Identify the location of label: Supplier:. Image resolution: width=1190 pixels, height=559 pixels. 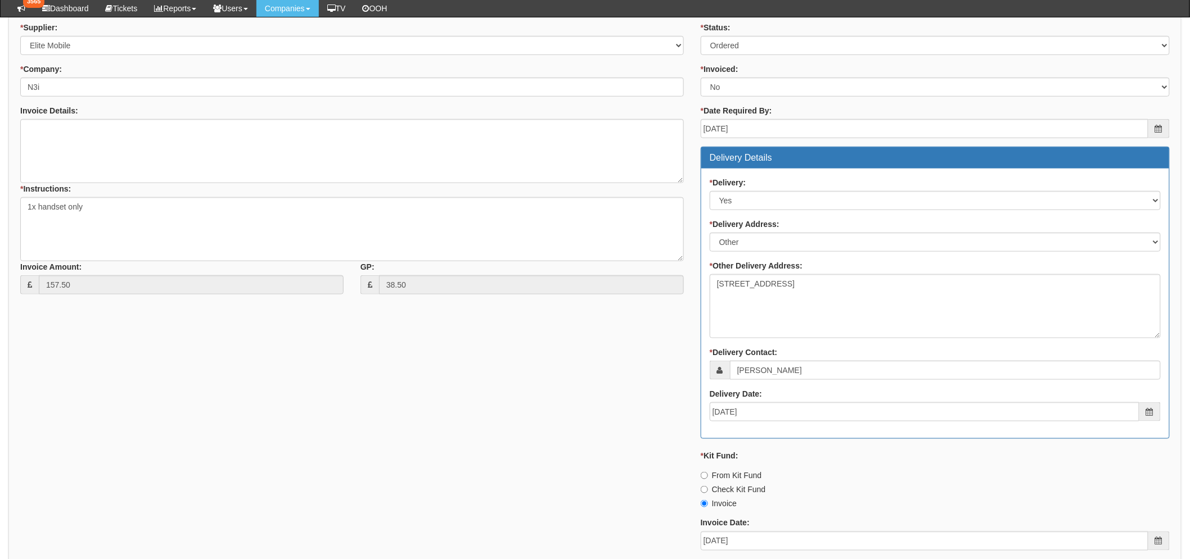
(39, 28).